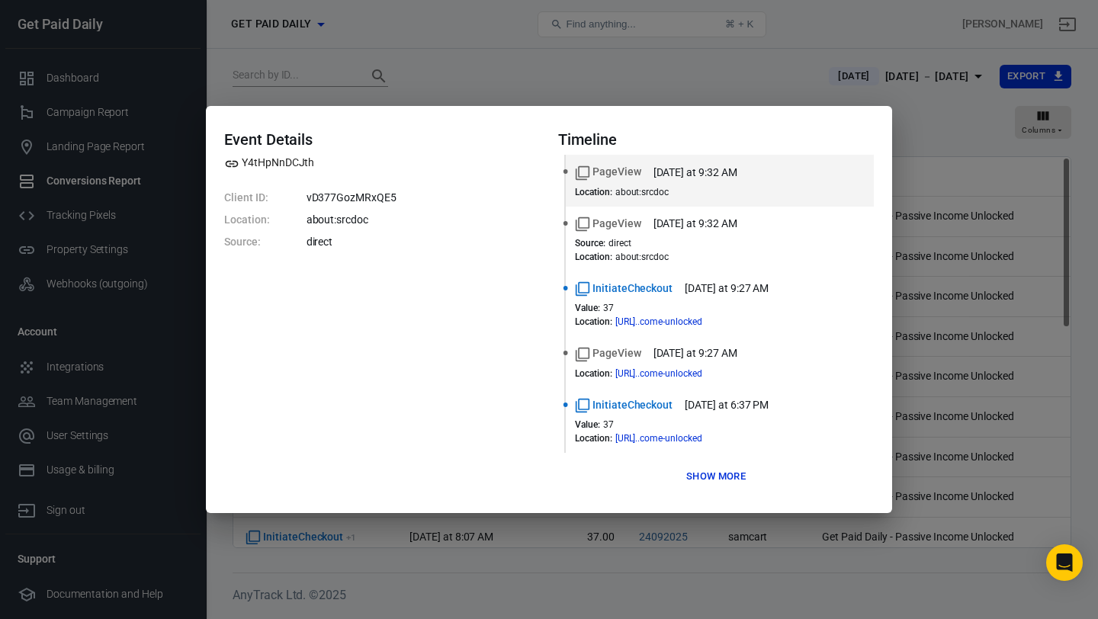 The height and width of the screenshot is (619, 1098). What do you see at coordinates (423, 198) in the screenshot?
I see `dd: vD377GozMRxQE5` at bounding box center [423, 198].